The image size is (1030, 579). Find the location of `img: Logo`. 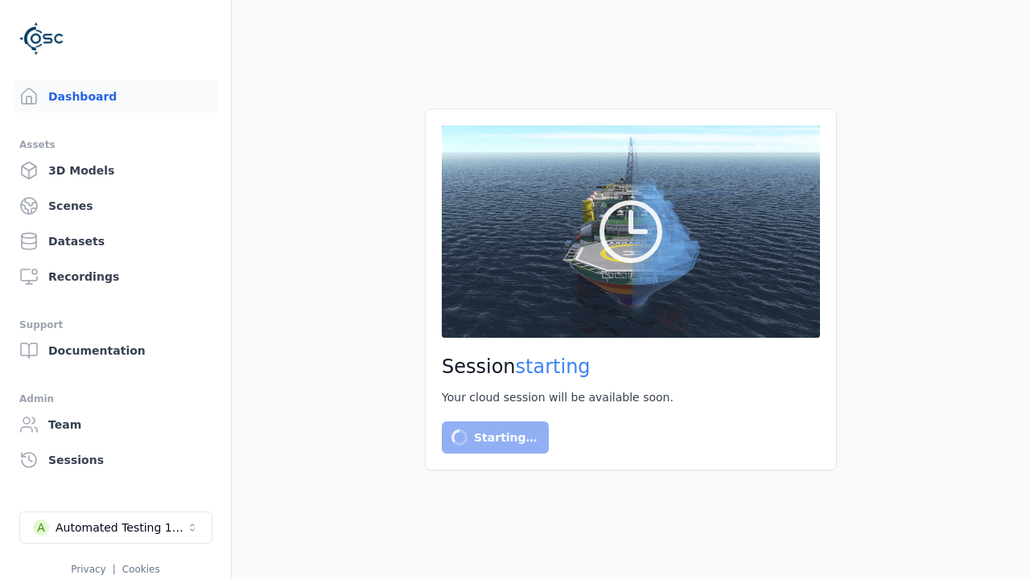

img: Logo is located at coordinates (42, 39).